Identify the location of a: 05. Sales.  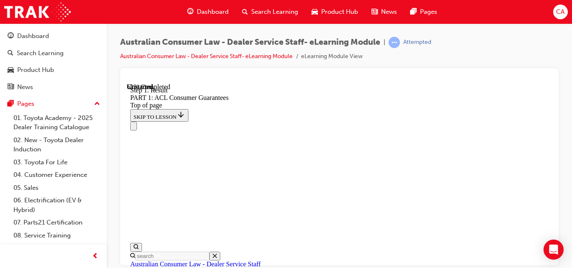
(56, 188).